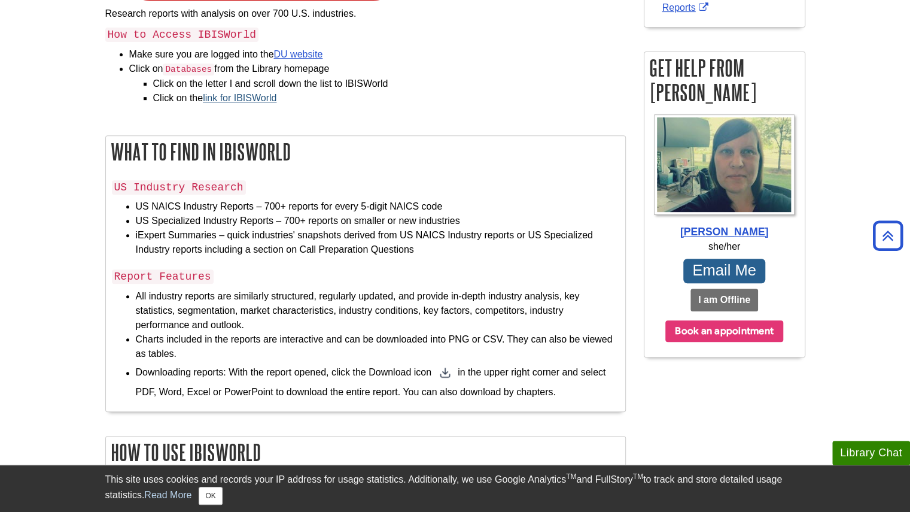  Describe the element at coordinates (724, 299) in the screenshot. I see `b: I am Offline` at that location.